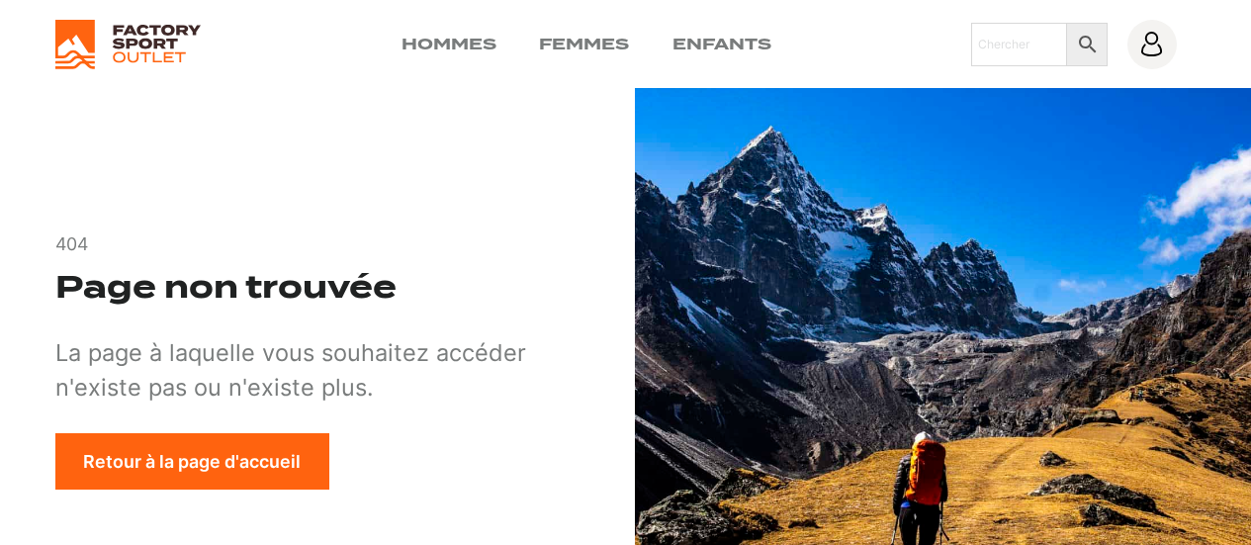  What do you see at coordinates (128, 45) in the screenshot?
I see `img: Factory Sport Outlet` at bounding box center [128, 45].